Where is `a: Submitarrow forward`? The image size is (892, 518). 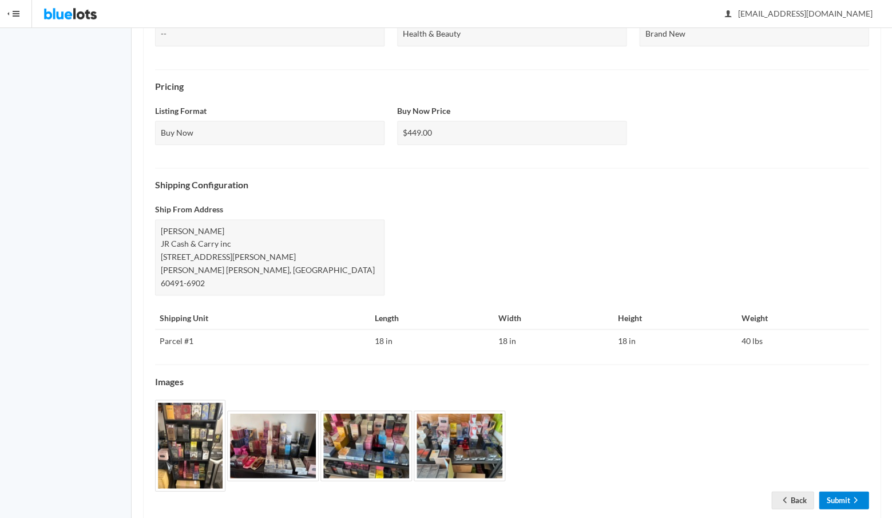 a: Submitarrow forward is located at coordinates (843, 500).